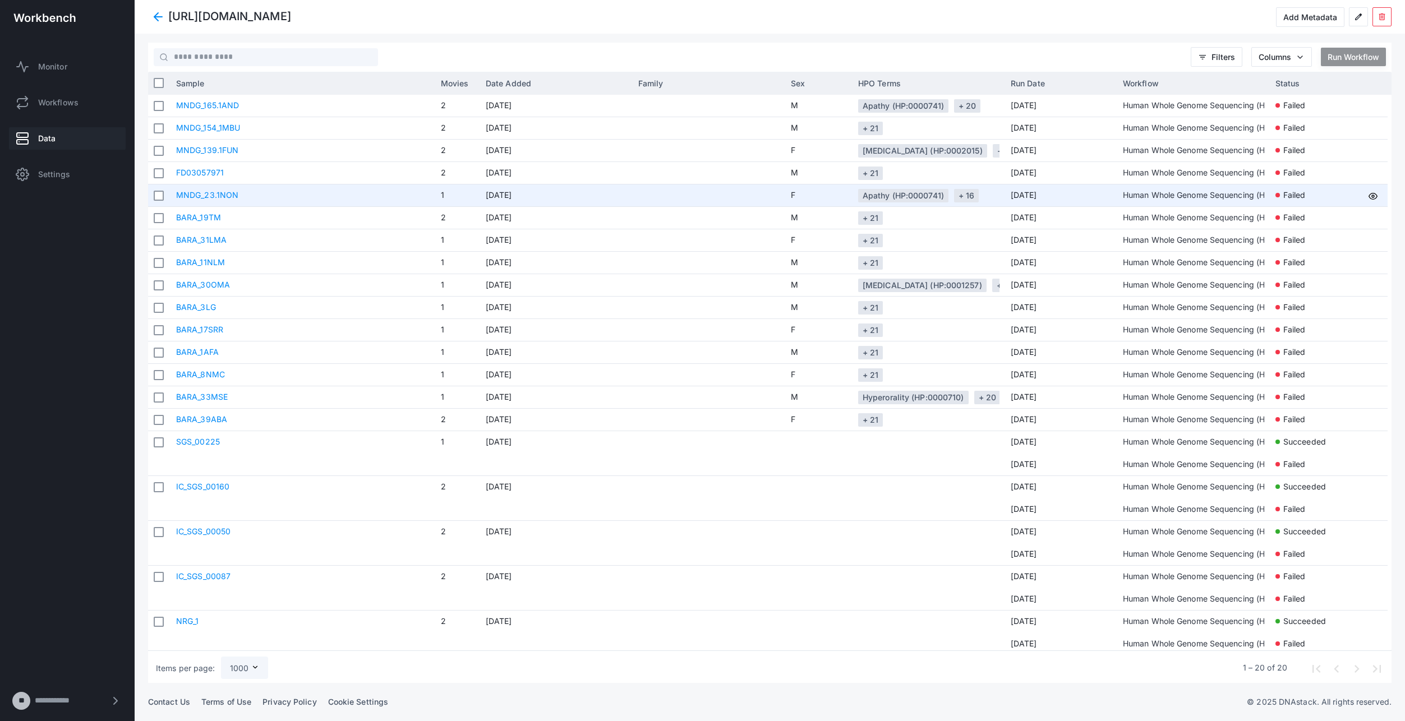  Describe the element at coordinates (651, 83) in the screenshot. I see `span: Family` at that location.